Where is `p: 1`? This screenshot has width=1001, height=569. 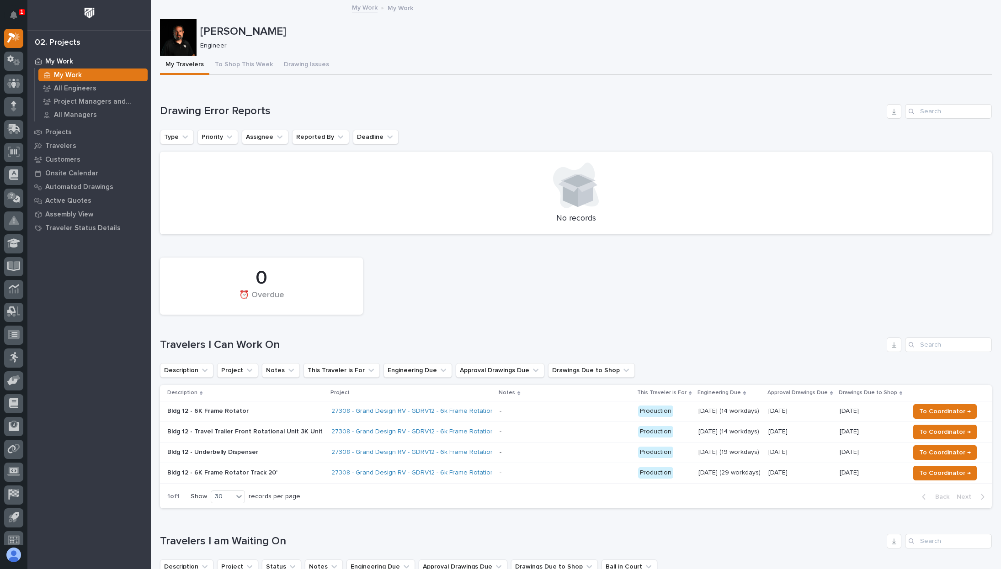
p: 1 is located at coordinates (21, 12).